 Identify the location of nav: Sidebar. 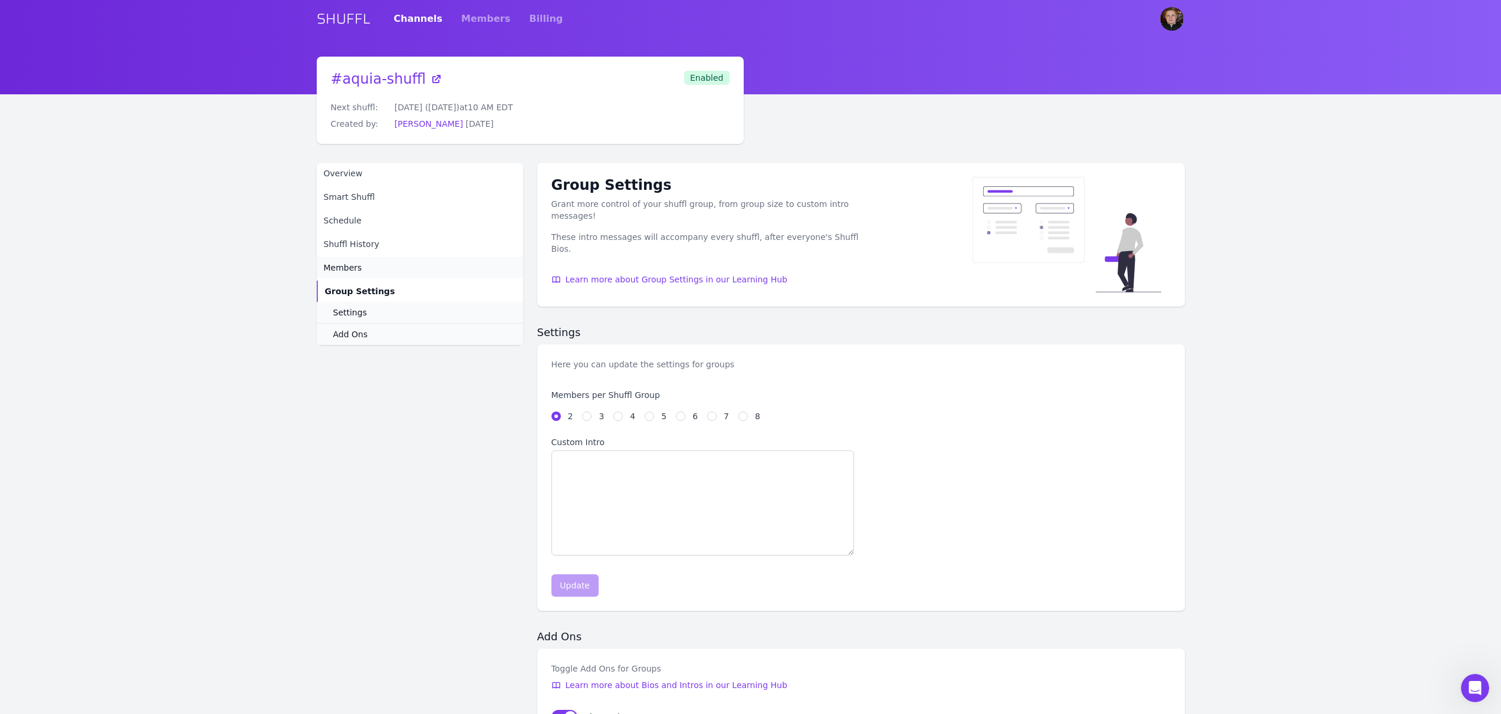
(420, 254).